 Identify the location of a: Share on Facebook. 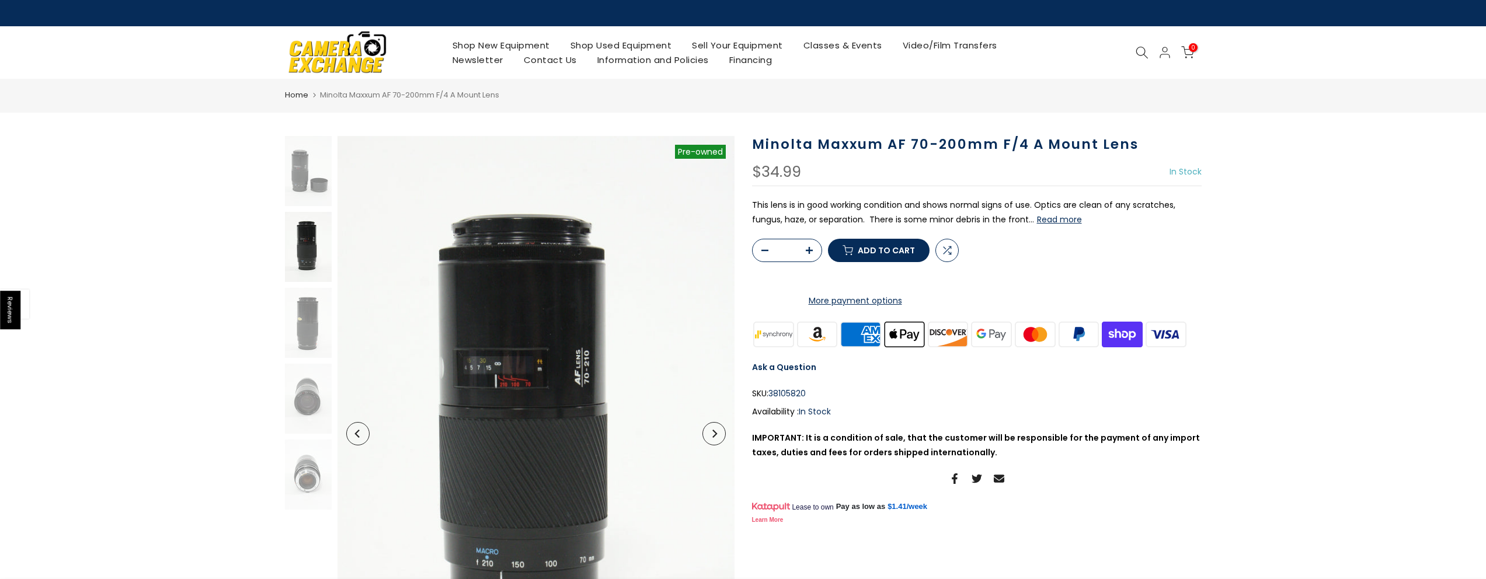
(955, 479).